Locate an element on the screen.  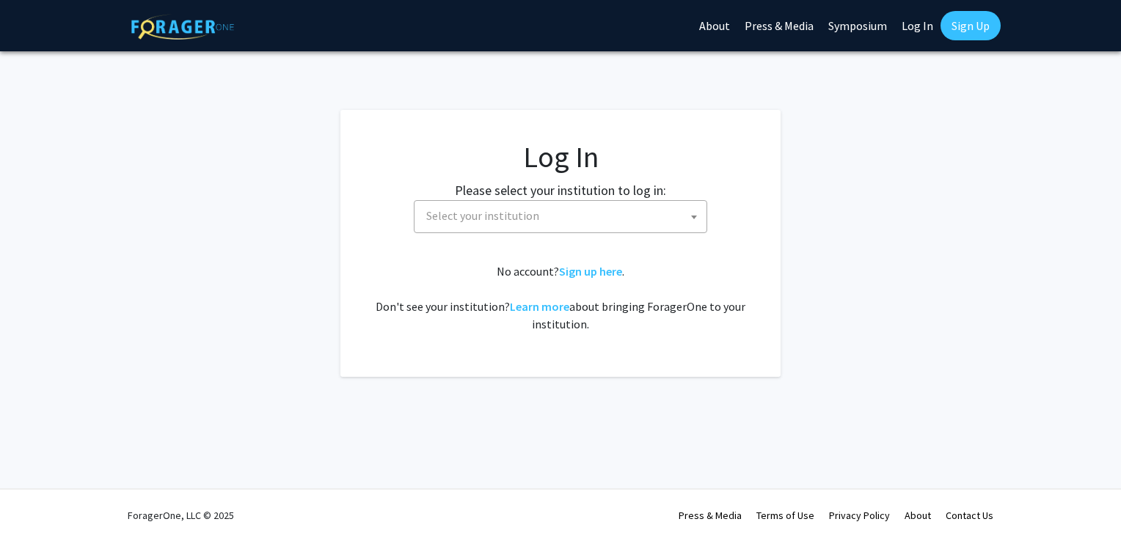
a: Terms of Use is located at coordinates (785, 516).